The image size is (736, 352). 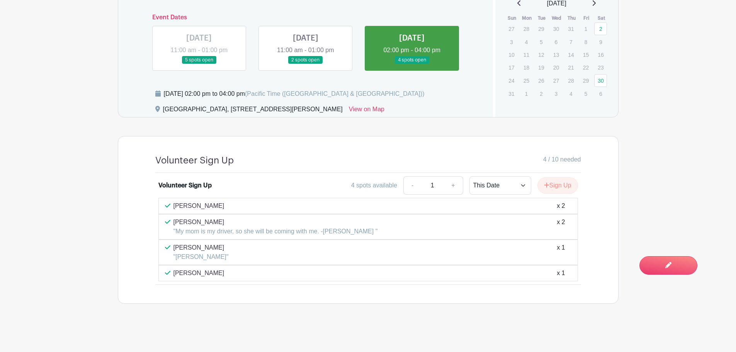 I want to click on p: 10, so click(x=511, y=54).